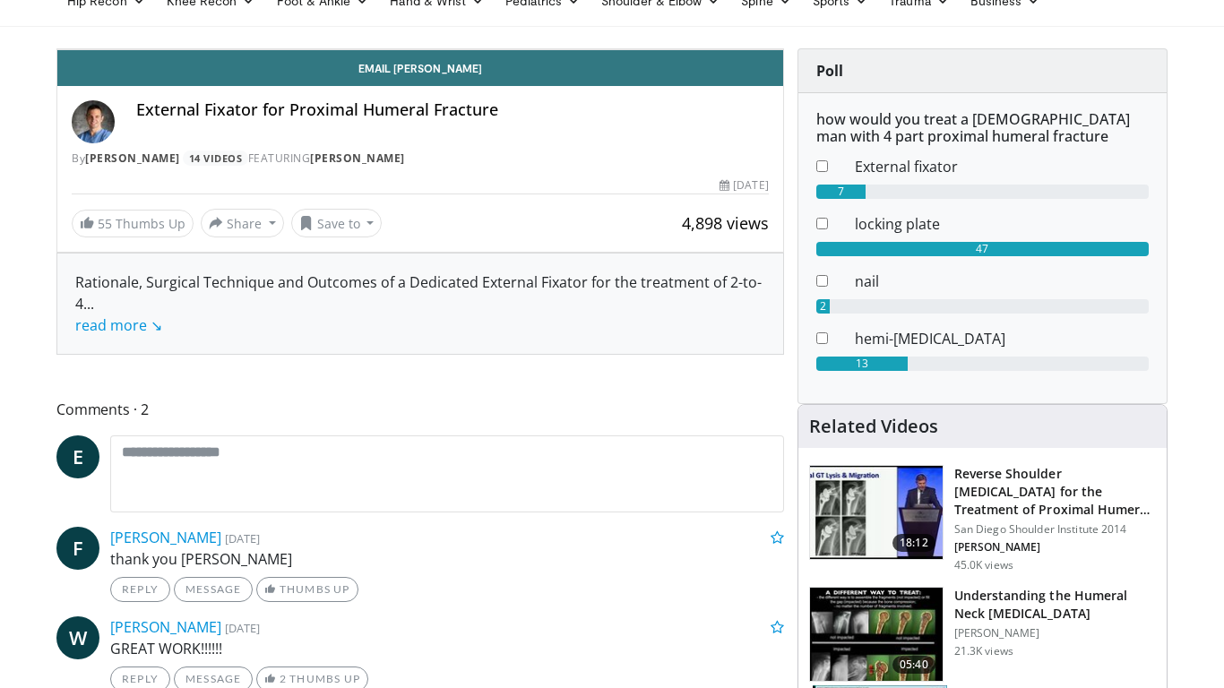 Image resolution: width=1224 pixels, height=688 pixels. Describe the element at coordinates (93, 122) in the screenshot. I see `img: Avatar` at that location.